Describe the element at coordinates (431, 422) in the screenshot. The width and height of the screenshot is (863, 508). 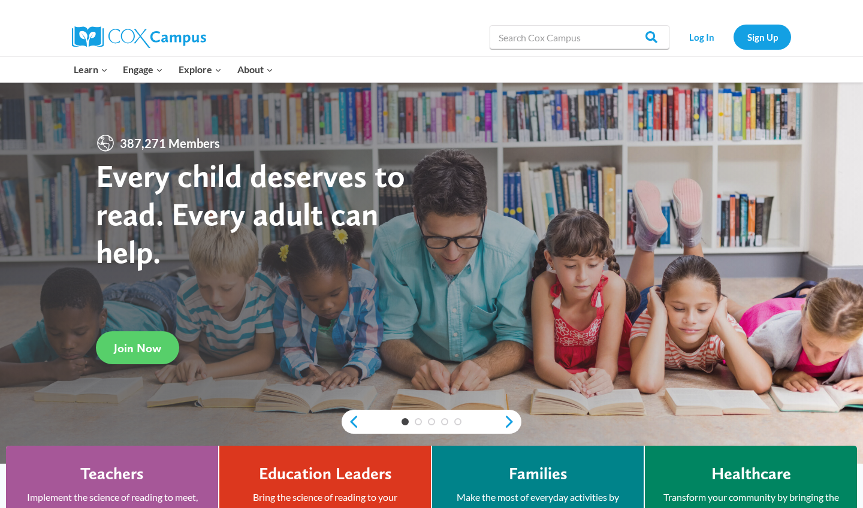
I see `a: 3` at that location.